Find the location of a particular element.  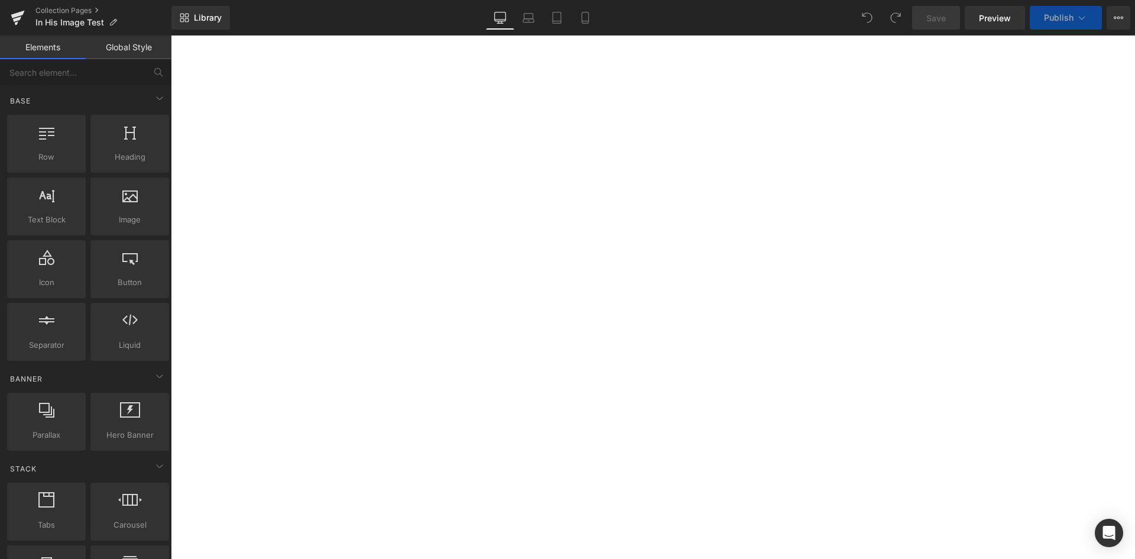

span: Liquid is located at coordinates (129, 345).